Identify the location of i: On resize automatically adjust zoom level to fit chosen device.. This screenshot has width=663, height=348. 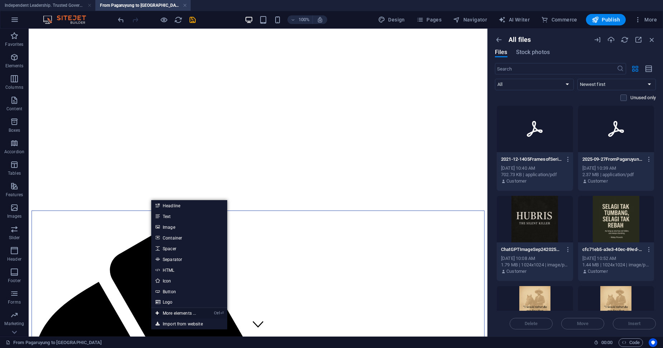
(320, 20).